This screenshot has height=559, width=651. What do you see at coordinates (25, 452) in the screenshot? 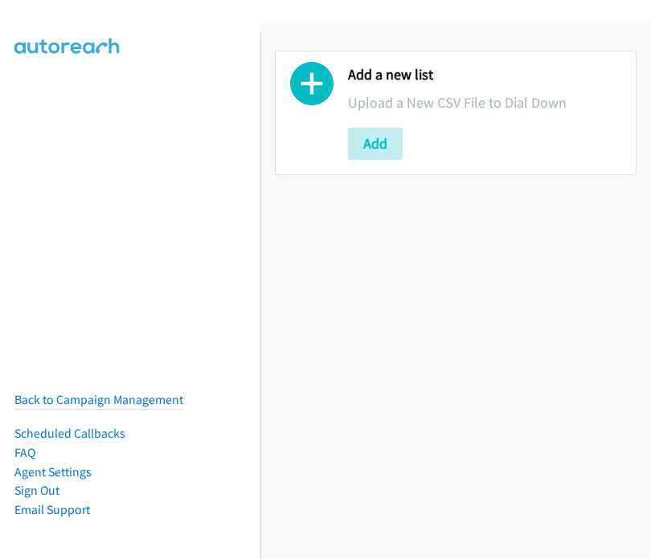
I see `a: FAQ` at bounding box center [25, 452].